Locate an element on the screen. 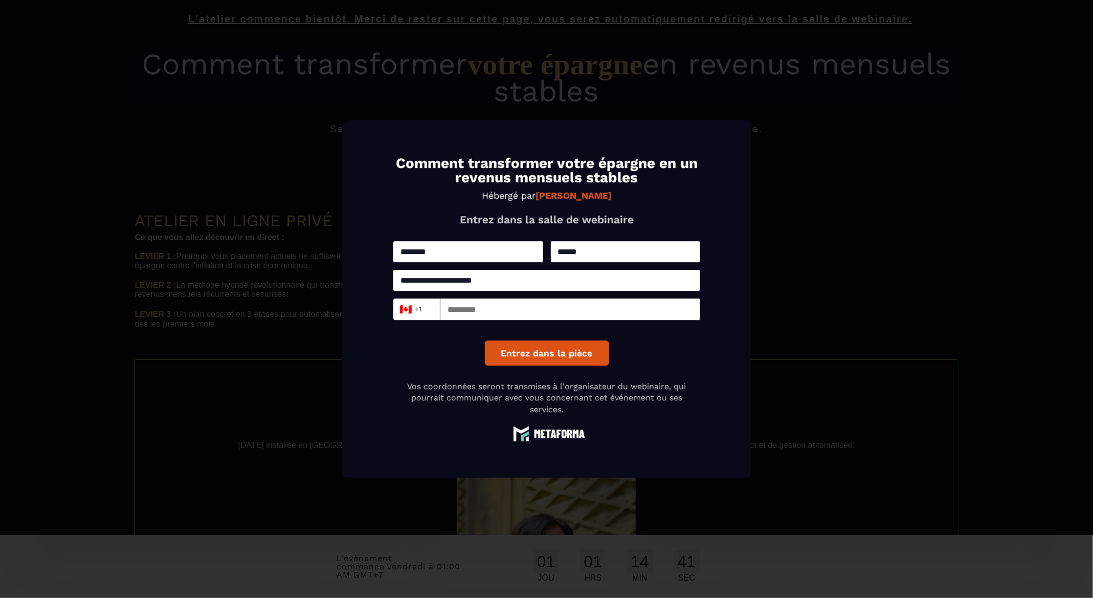  p: Entrez dans la salle de webinaire is located at coordinates (547, 219).